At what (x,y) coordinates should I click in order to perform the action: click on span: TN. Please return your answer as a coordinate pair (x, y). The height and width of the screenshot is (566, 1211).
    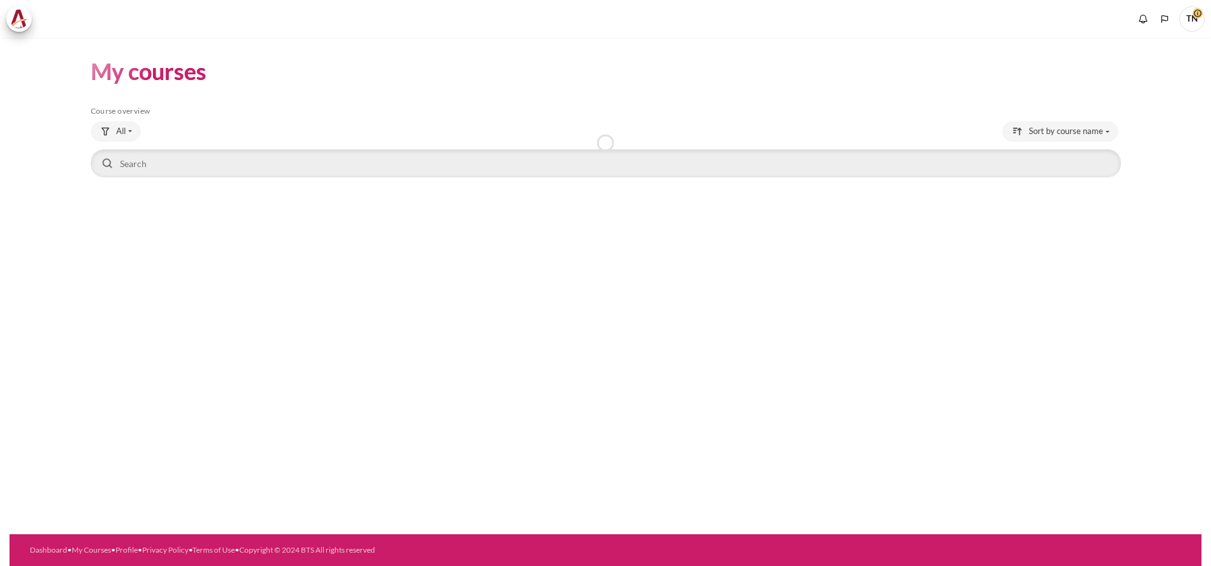
    Looking at the image, I should click on (1192, 19).